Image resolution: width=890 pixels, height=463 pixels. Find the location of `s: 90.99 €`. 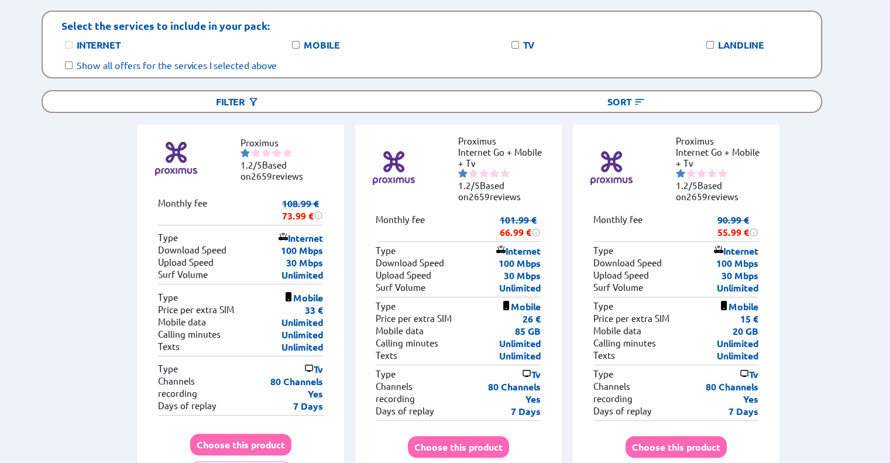

s: 90.99 € is located at coordinates (733, 219).